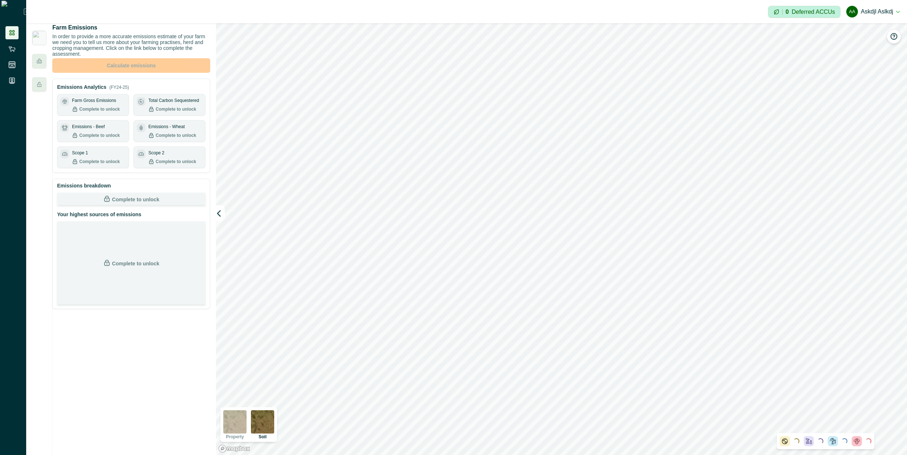 Image resolution: width=907 pixels, height=455 pixels. I want to click on img: soil preview, so click(263, 421).